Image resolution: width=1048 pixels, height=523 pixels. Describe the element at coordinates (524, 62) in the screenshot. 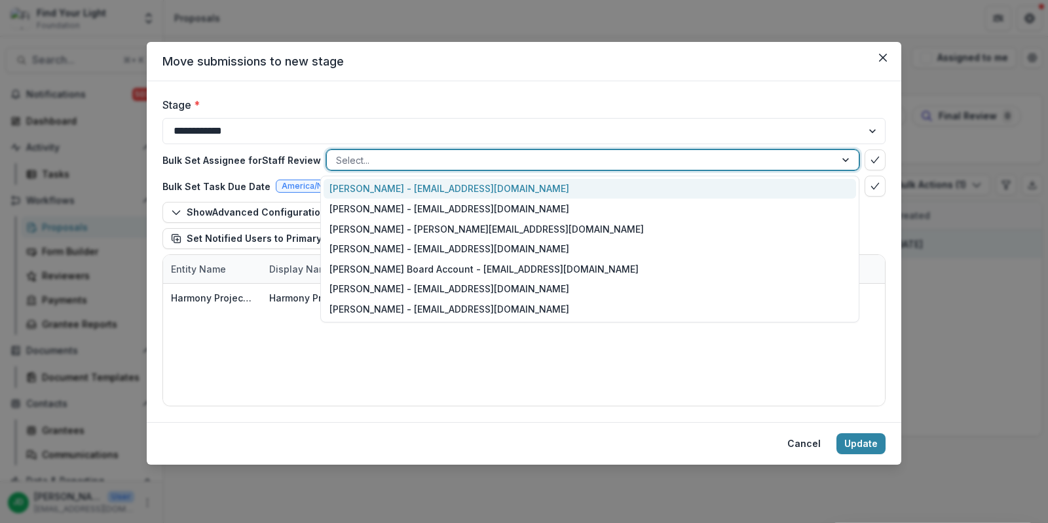

I see `header: Move submissions to new stage` at that location.